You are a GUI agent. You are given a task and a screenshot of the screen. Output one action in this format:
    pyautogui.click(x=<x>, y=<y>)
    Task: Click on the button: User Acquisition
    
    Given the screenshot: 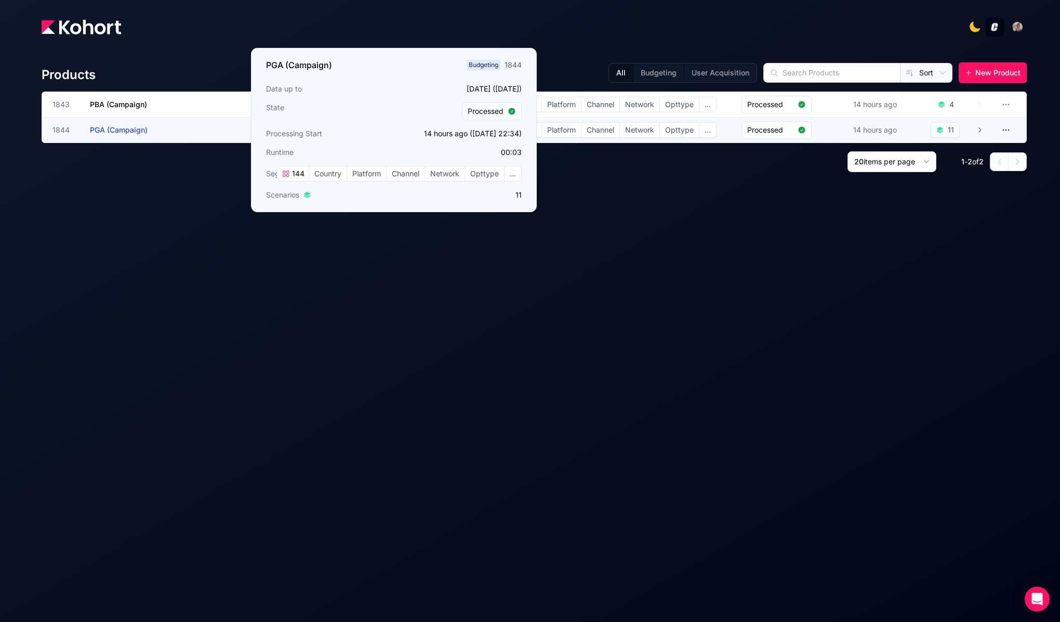 What is the action you would take?
    pyautogui.click(x=720, y=73)
    